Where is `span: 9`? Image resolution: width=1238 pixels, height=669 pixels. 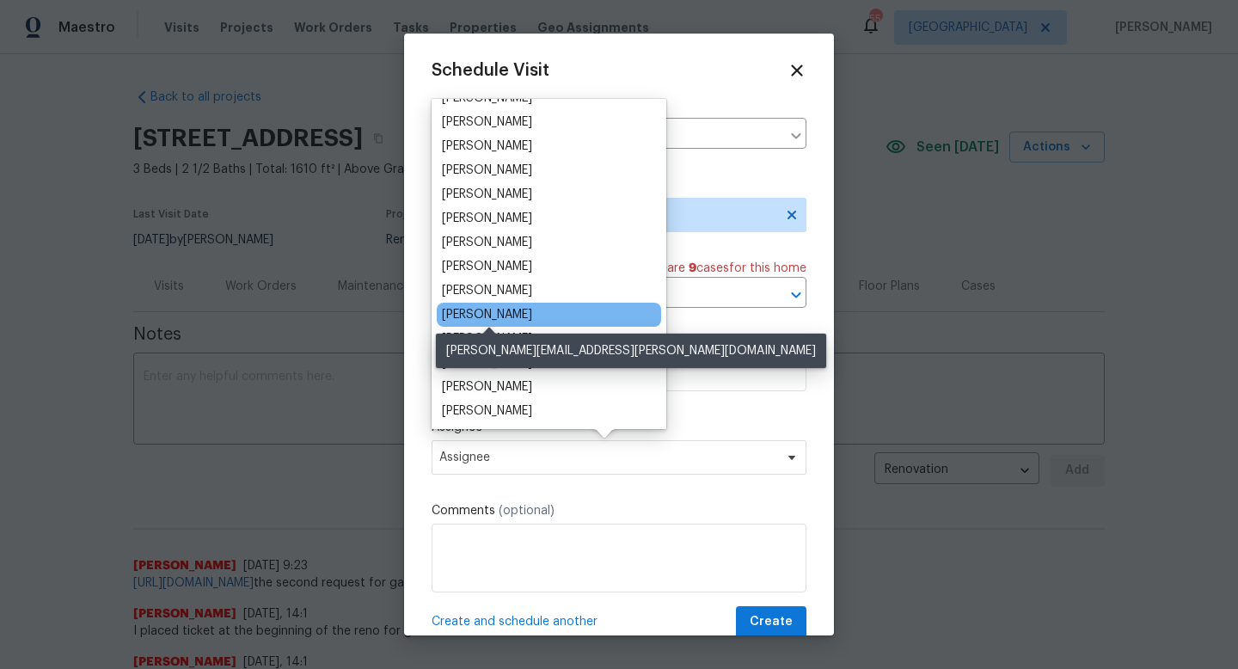
span: 9 is located at coordinates (692, 268).